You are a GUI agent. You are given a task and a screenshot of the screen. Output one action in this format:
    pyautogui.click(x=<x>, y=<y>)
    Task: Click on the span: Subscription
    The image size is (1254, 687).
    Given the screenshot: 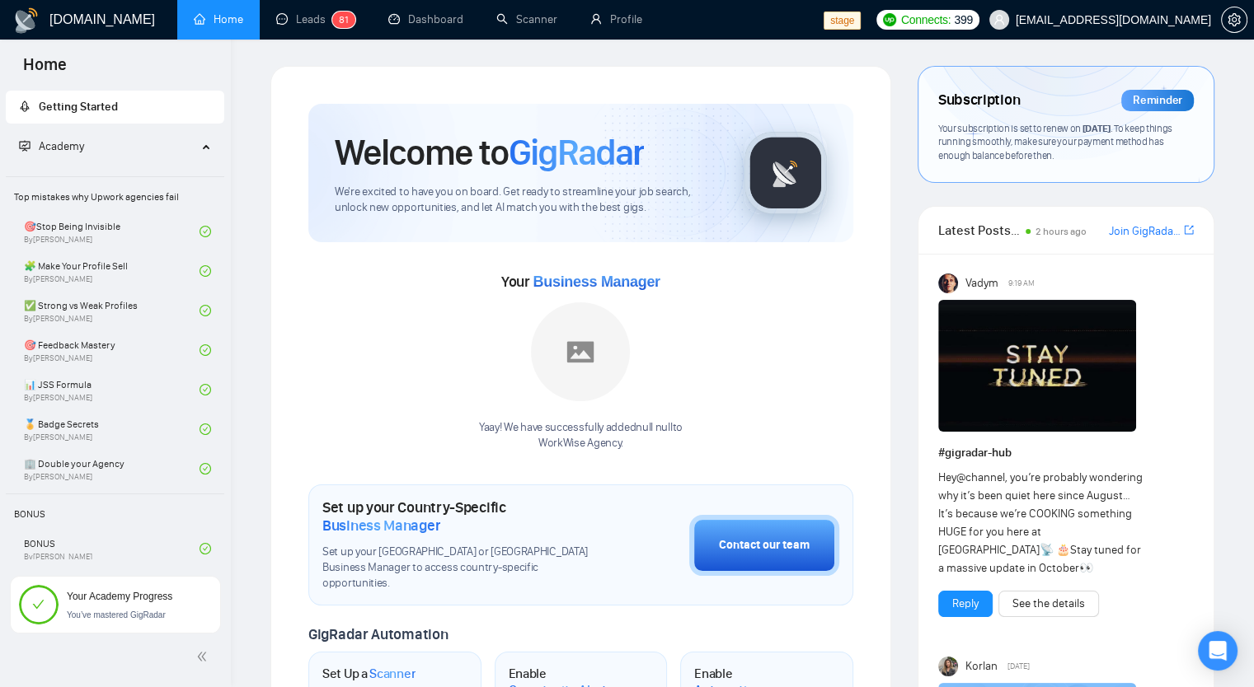 What is the action you would take?
    pyautogui.click(x=978, y=101)
    